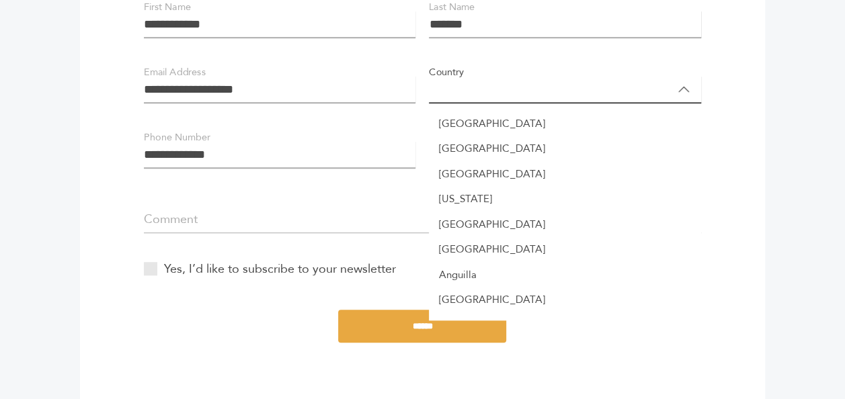  I want to click on label: Yes, I’d like to subscribe to your newsletter, so click(270, 269).